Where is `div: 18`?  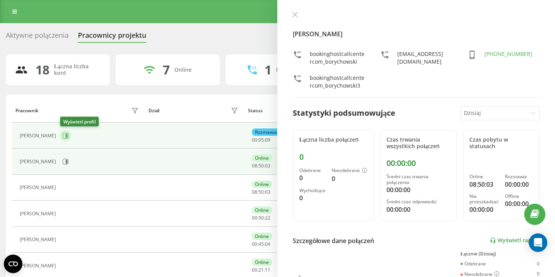 div: 18 is located at coordinates (42, 70).